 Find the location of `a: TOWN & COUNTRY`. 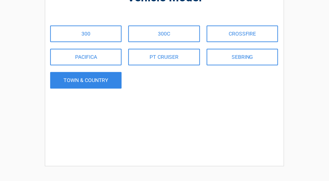

a: TOWN & COUNTRY is located at coordinates (86, 80).